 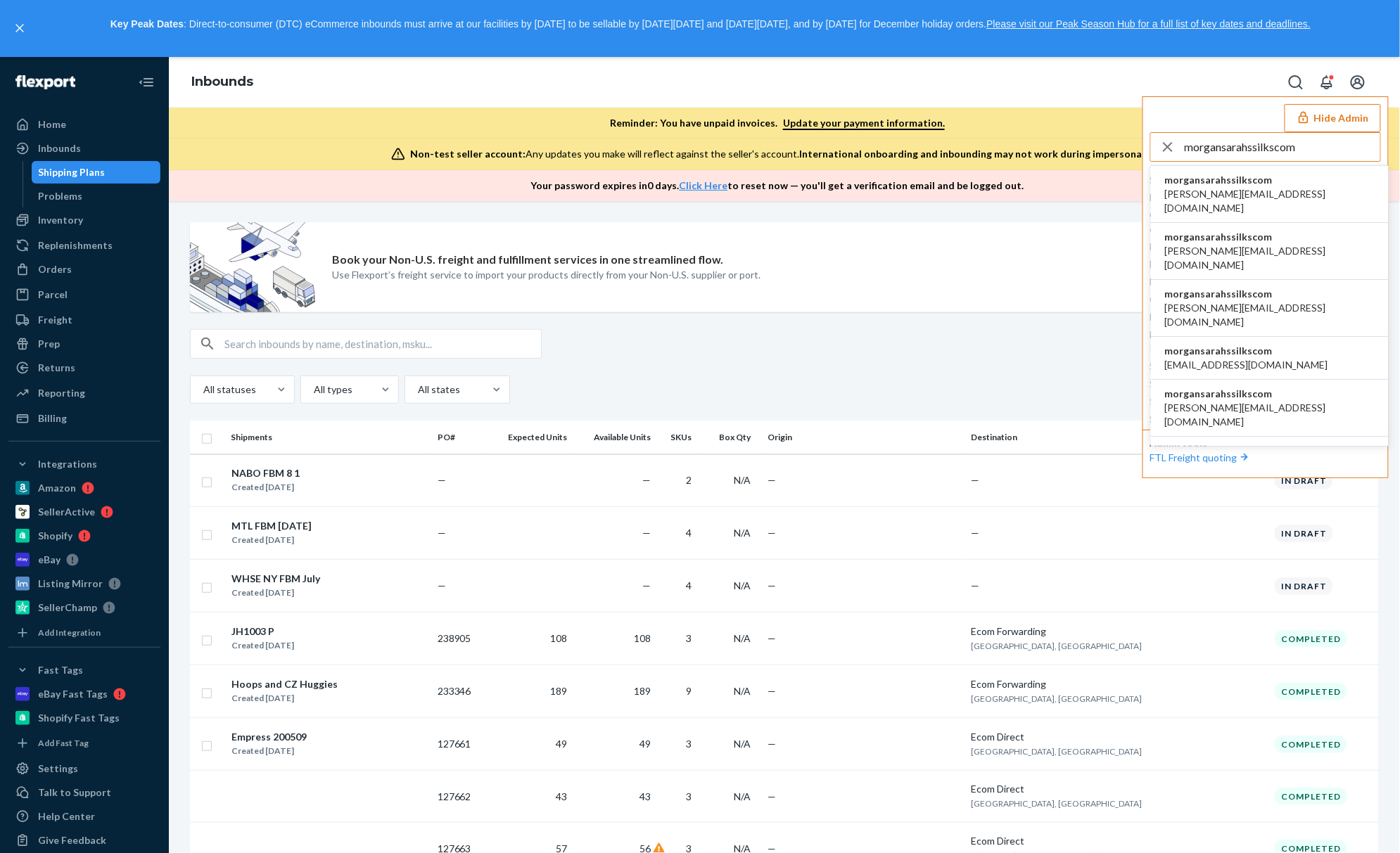 What do you see at coordinates (787, 154) in the screenshot?
I see `div: Any updates you make will reflect against the seller's account.` at bounding box center [787, 154].